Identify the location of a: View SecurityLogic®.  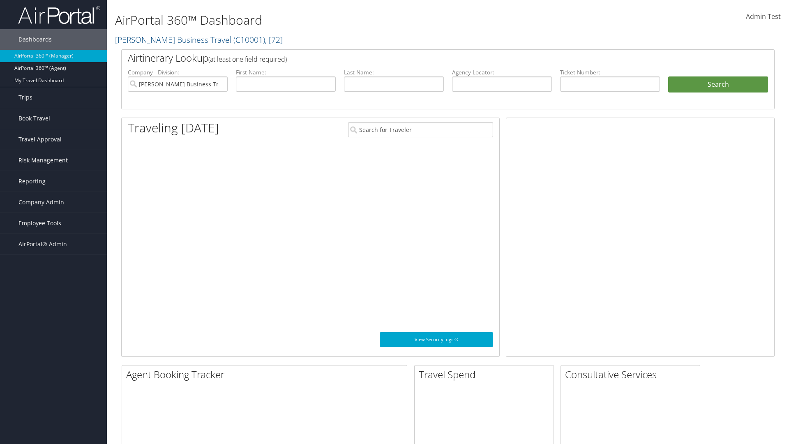
(436, 339).